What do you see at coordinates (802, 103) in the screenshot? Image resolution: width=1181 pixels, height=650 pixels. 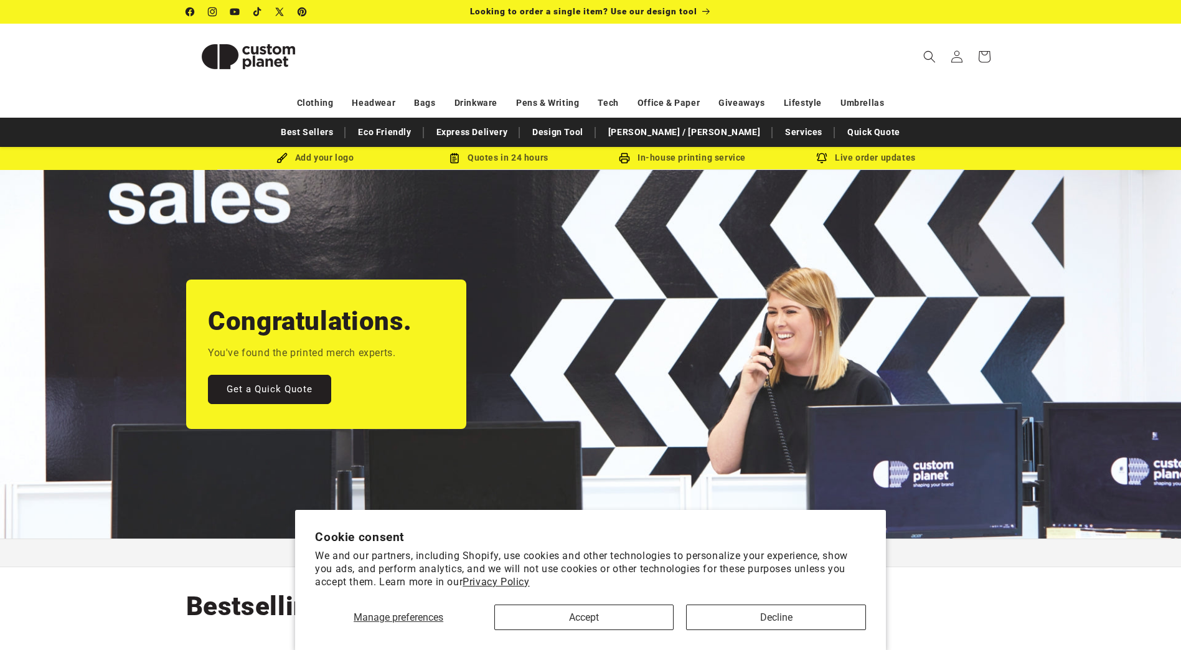 I see `a: Lifestyle` at bounding box center [802, 103].